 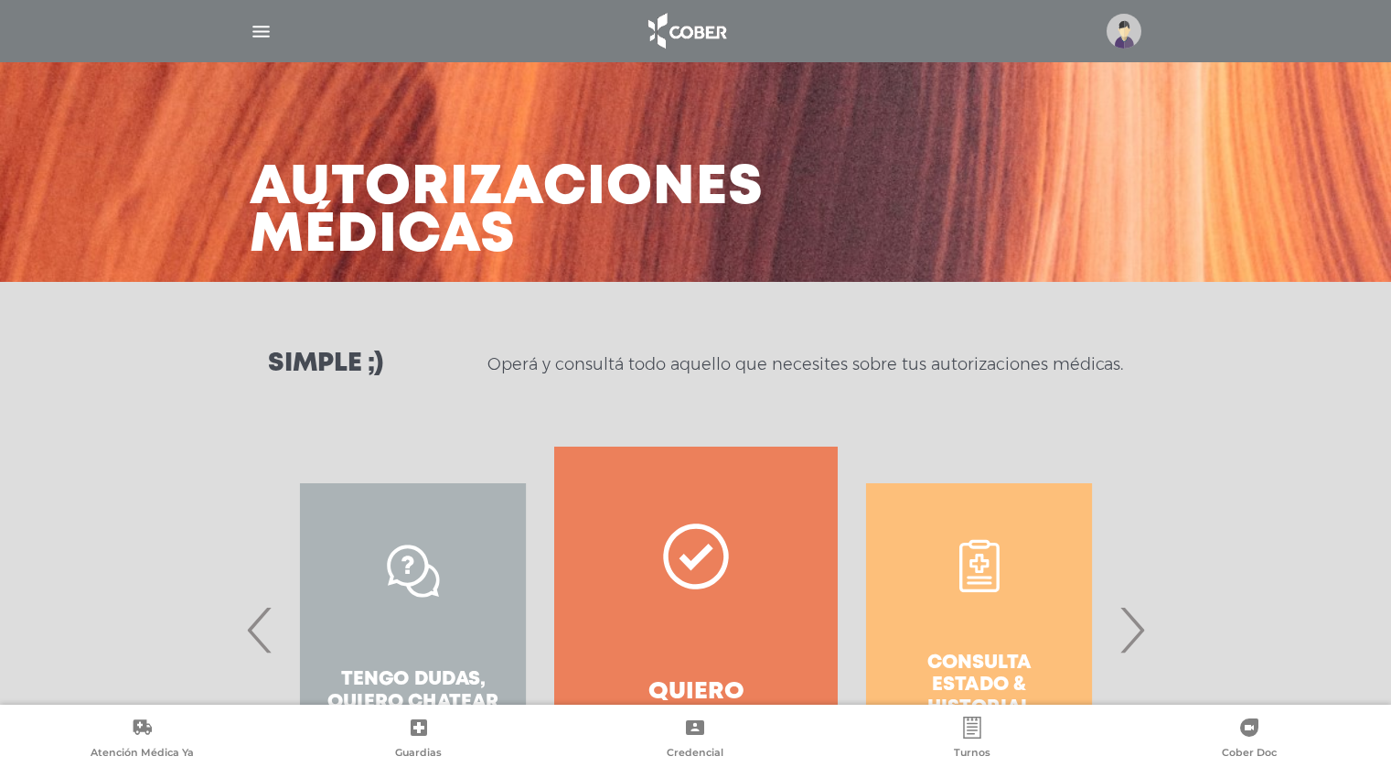 I want to click on h3: Autorizaciones médicas, so click(x=507, y=212).